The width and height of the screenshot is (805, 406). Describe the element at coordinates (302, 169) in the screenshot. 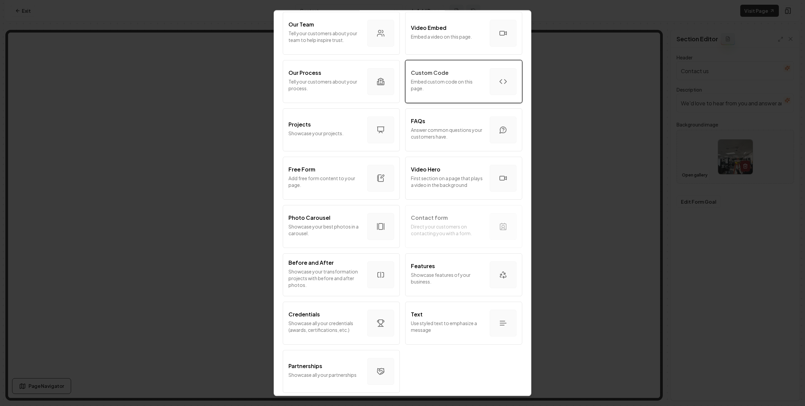

I see `p: Free Form` at that location.